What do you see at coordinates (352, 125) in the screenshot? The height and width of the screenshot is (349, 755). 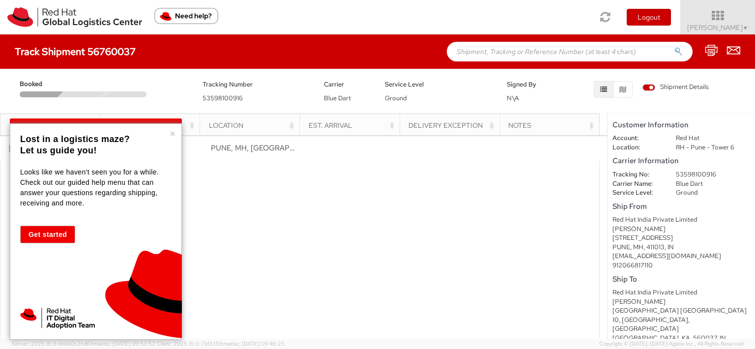 I see `div: Est. Arrival` at bounding box center [352, 125].